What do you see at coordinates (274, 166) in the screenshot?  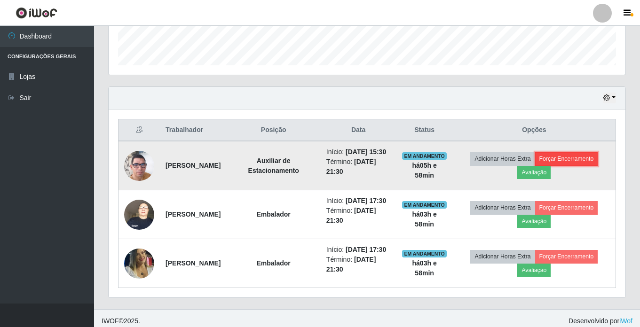 I see `strong: Auxiliar de Estacionamento` at bounding box center [274, 166].